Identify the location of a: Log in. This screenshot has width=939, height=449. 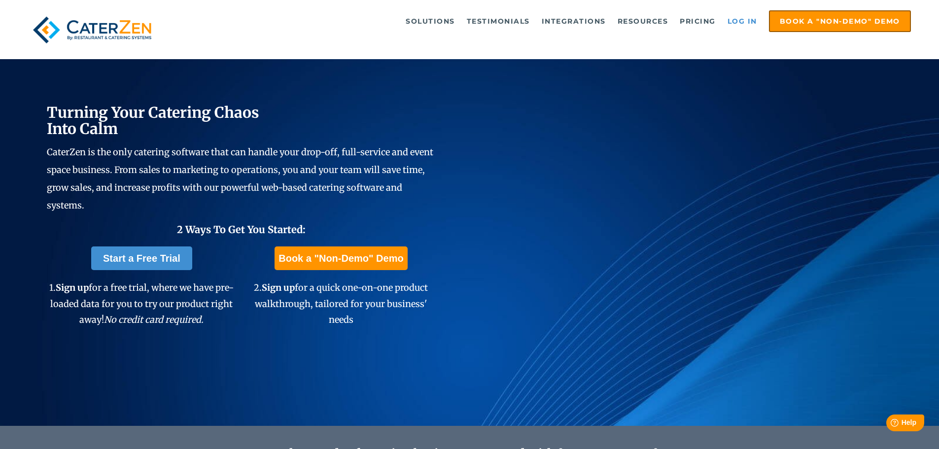
(742, 21).